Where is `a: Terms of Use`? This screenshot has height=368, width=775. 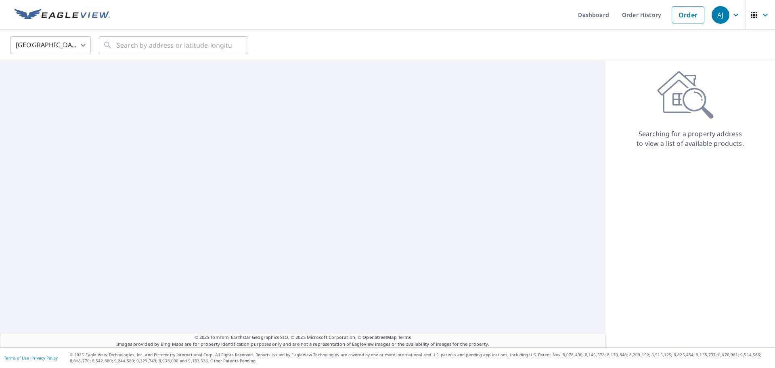 a: Terms of Use is located at coordinates (17, 357).